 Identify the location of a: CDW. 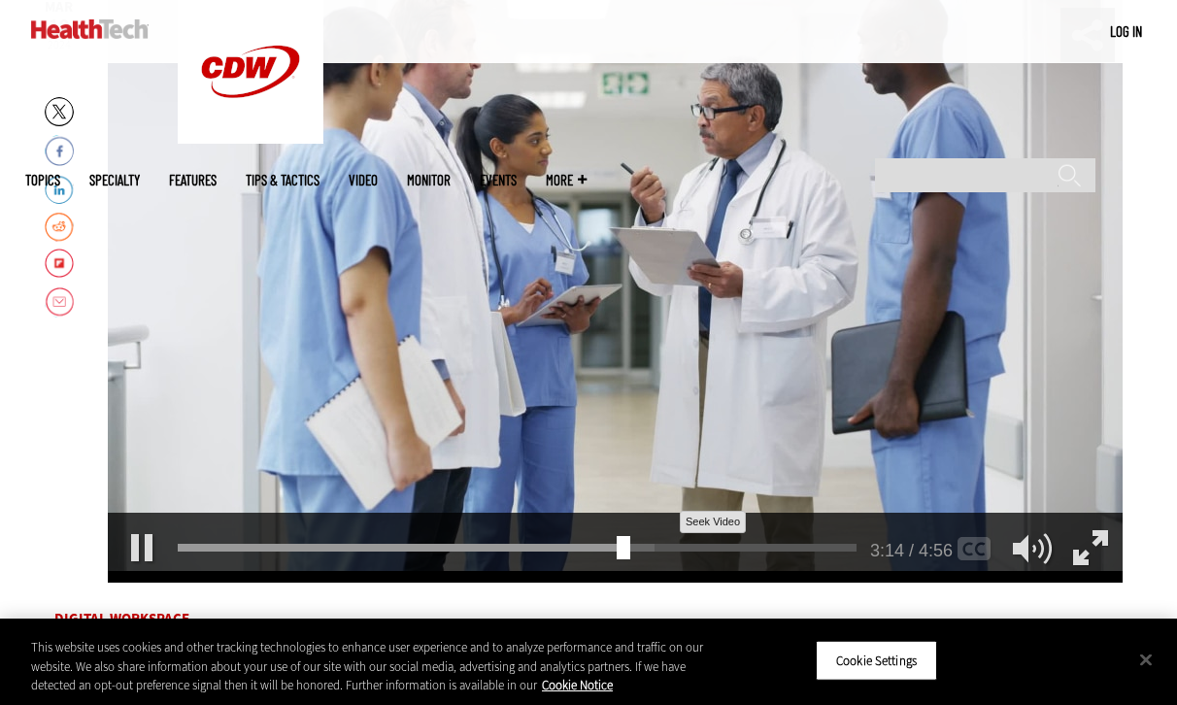
(250, 138).